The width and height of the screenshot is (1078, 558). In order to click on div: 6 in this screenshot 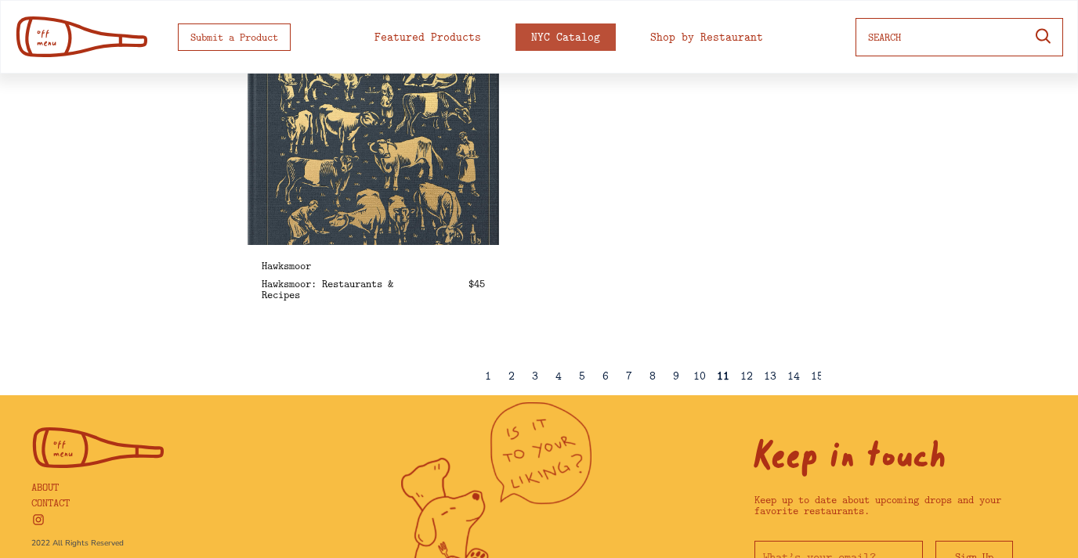, I will do `click(605, 376)`.